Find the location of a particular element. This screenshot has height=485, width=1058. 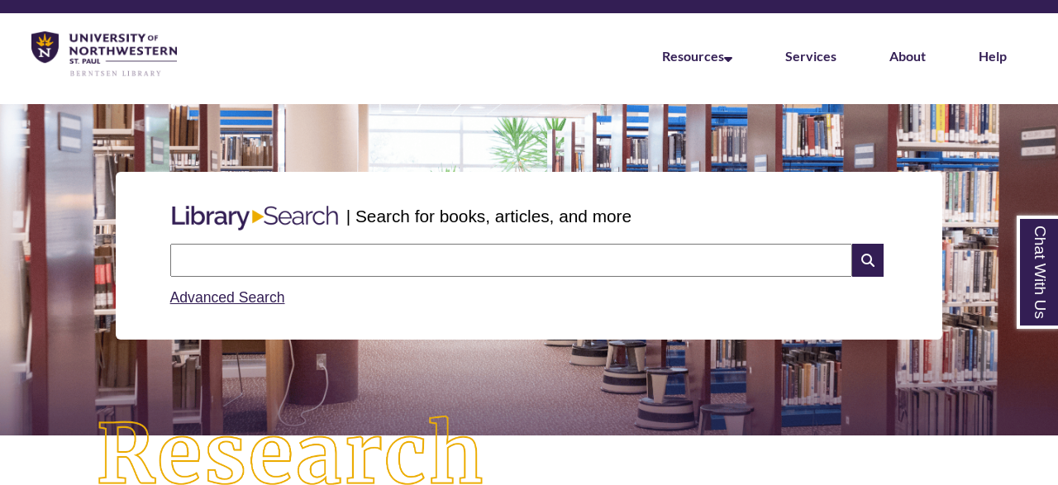

a: About is located at coordinates (907, 55).